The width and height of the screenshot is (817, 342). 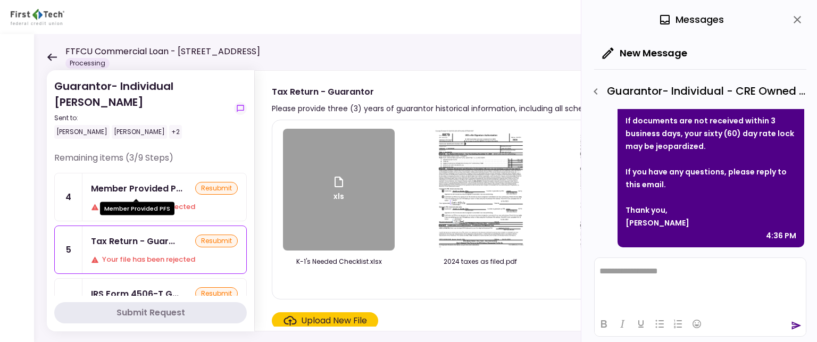 I want to click on button: Italic, so click(x=622, y=324).